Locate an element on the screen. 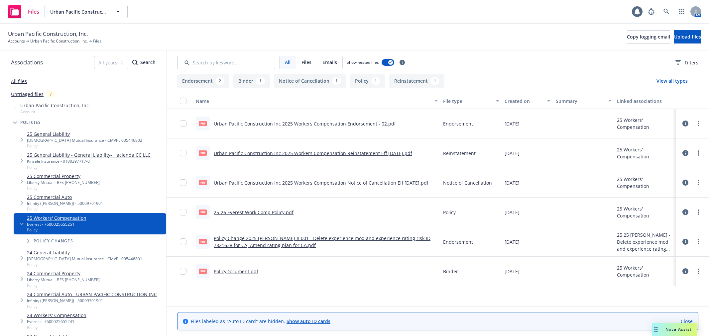 The width and height of the screenshot is (709, 336). button: Copy logging email is located at coordinates (648, 37).